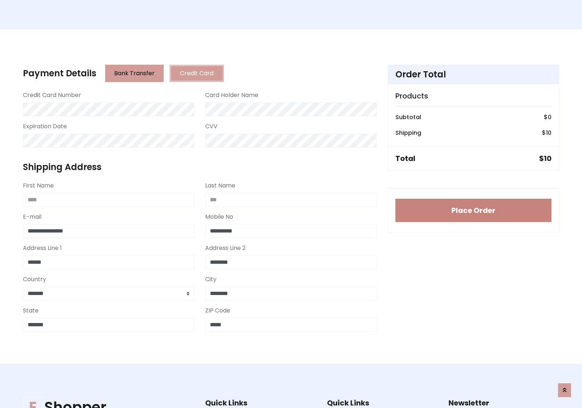  Describe the element at coordinates (211, 280) in the screenshot. I see `label: City` at that location.